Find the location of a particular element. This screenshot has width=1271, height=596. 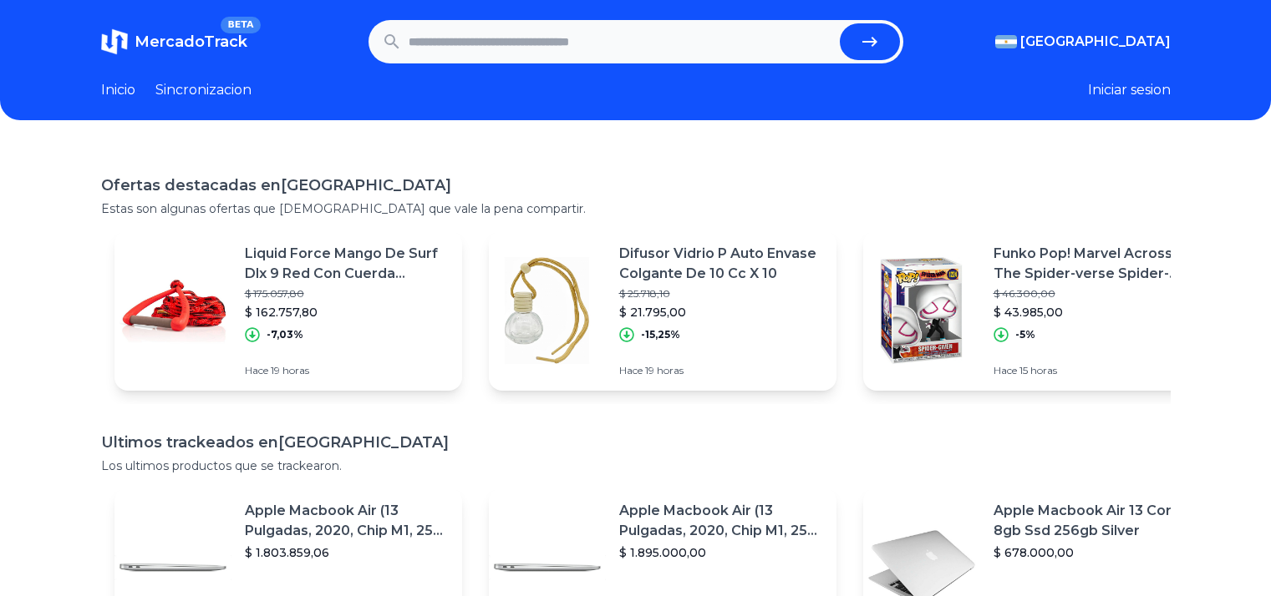

p: $ 25.718,10 is located at coordinates (721, 294).